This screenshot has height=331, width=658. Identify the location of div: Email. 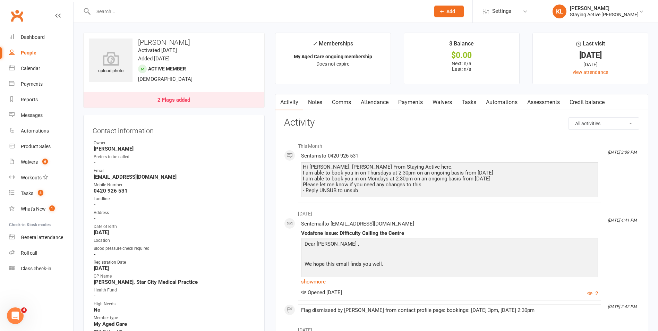
(174, 171).